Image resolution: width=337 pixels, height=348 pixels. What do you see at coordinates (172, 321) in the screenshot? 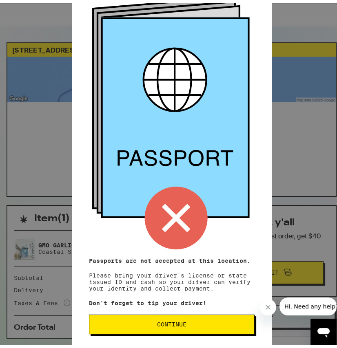
I see `span: Continue` at bounding box center [172, 321].